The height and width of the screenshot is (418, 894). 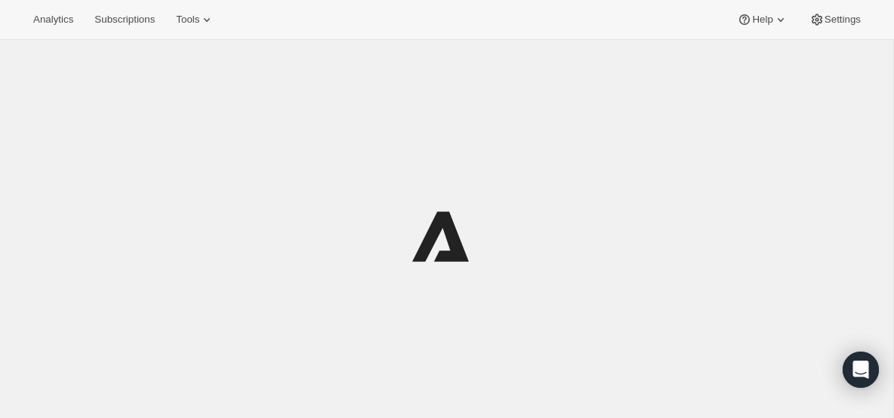 I want to click on button: Analytics, so click(x=53, y=20).